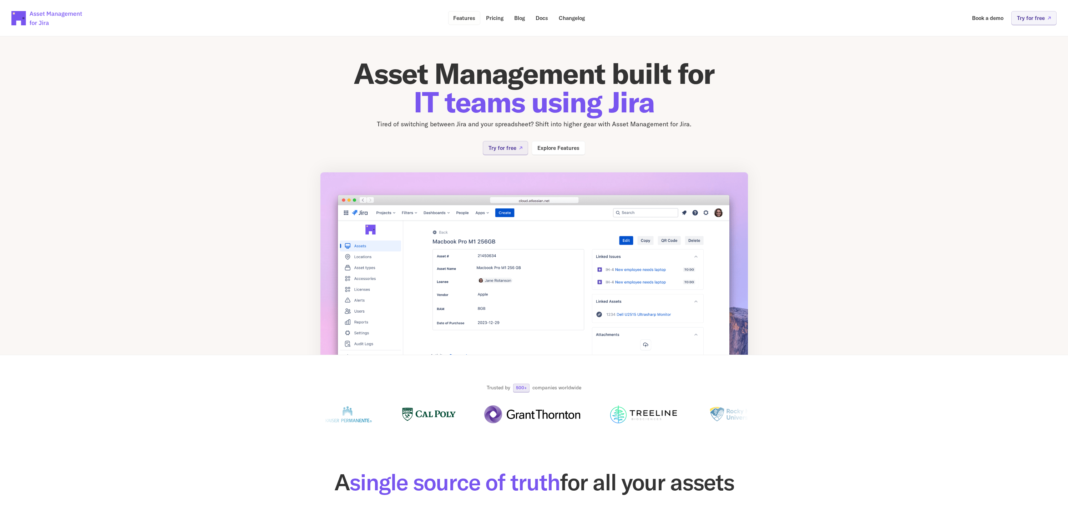 The height and width of the screenshot is (531, 1068). What do you see at coordinates (542, 18) in the screenshot?
I see `p: Docs` at bounding box center [542, 18].